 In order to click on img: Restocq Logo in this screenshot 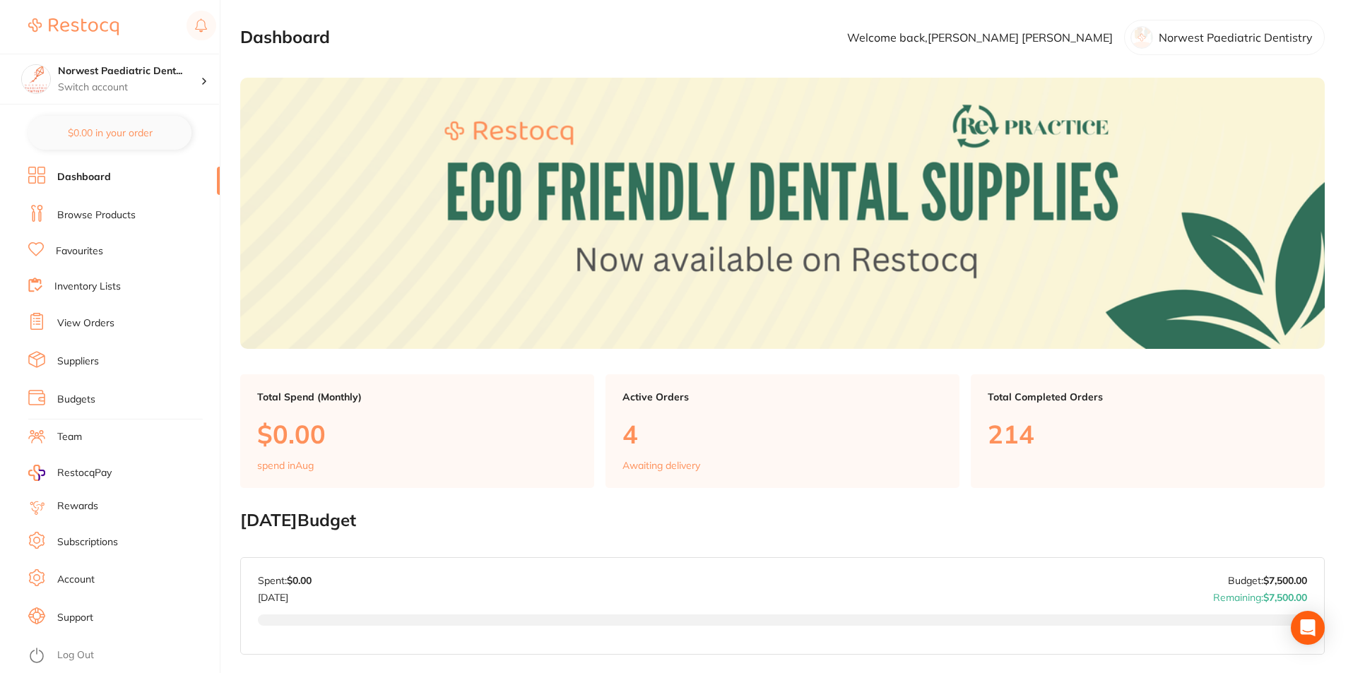, I will do `click(73, 27)`.